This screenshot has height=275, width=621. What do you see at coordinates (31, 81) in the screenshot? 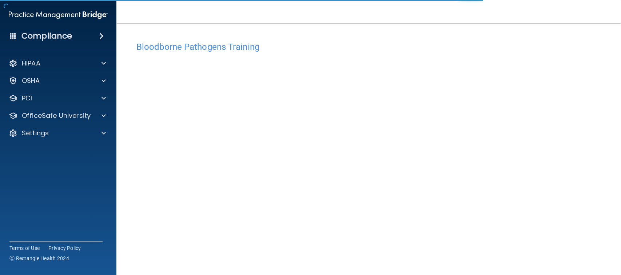
I see `p: OSHA` at bounding box center [31, 81].